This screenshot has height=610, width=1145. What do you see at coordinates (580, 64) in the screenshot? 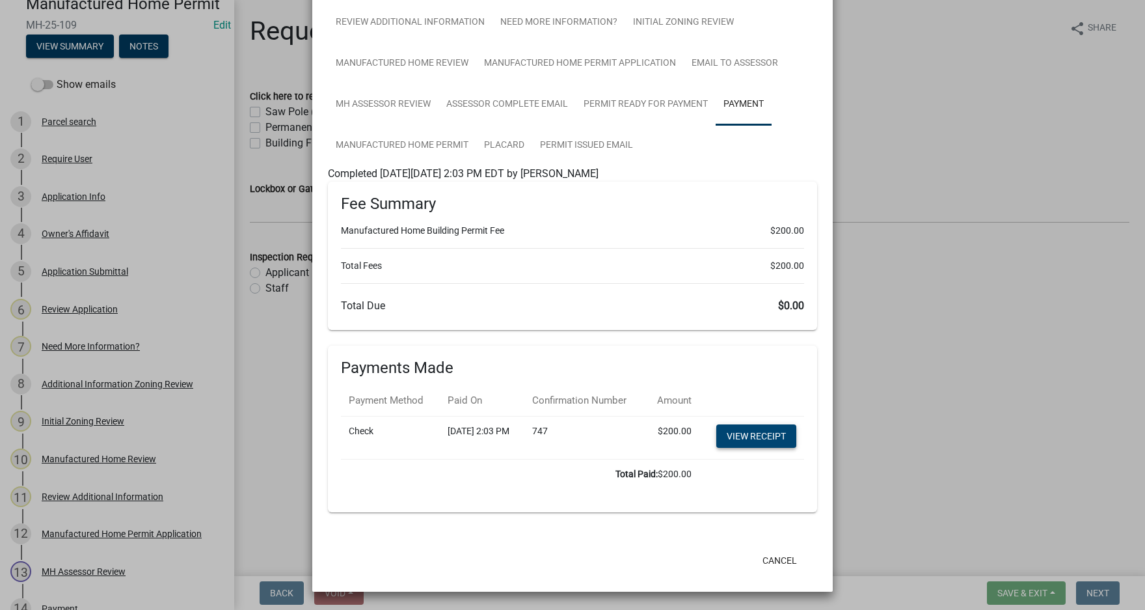
I see `a: Manufactured Home Permit Application` at bounding box center [580, 64].